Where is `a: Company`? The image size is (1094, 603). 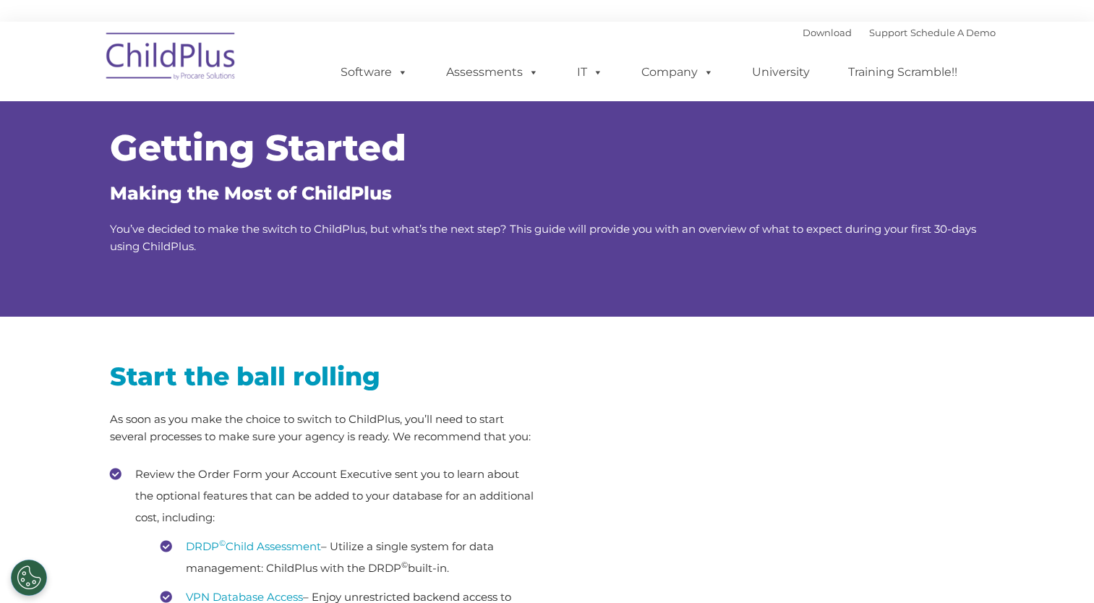 a: Company is located at coordinates (678, 72).